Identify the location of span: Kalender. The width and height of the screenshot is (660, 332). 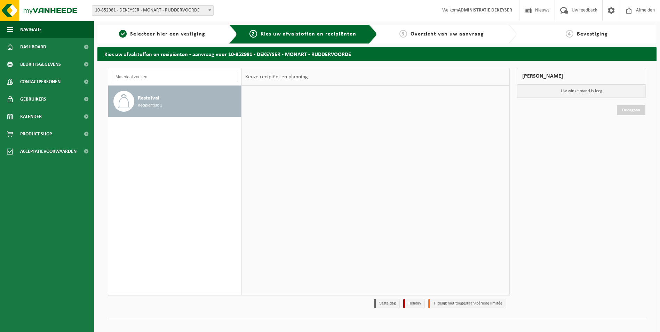
(31, 117).